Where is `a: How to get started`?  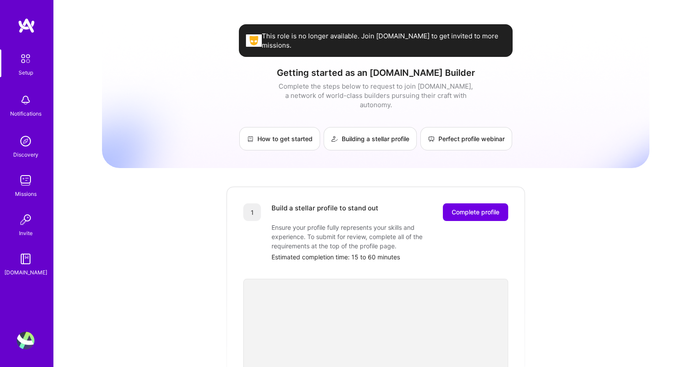 a: How to get started is located at coordinates (279, 139).